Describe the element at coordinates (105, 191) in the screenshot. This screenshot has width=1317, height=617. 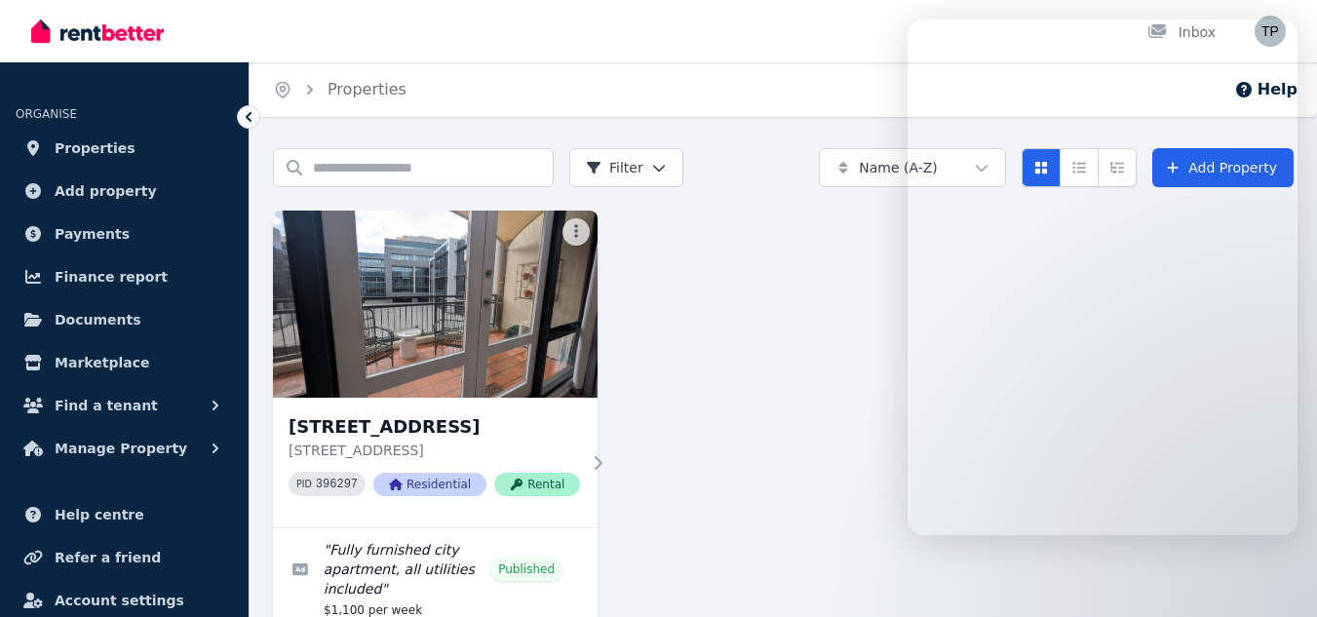
I see `span: Add property` at that location.